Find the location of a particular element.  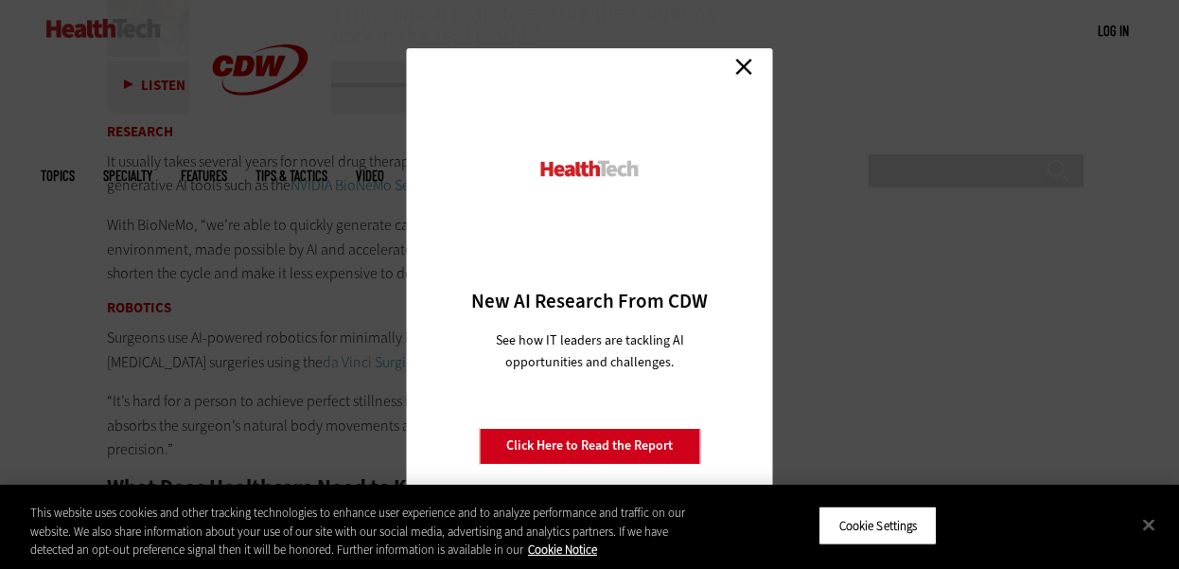

a: Click Here to Read the Report is located at coordinates (589, 446).